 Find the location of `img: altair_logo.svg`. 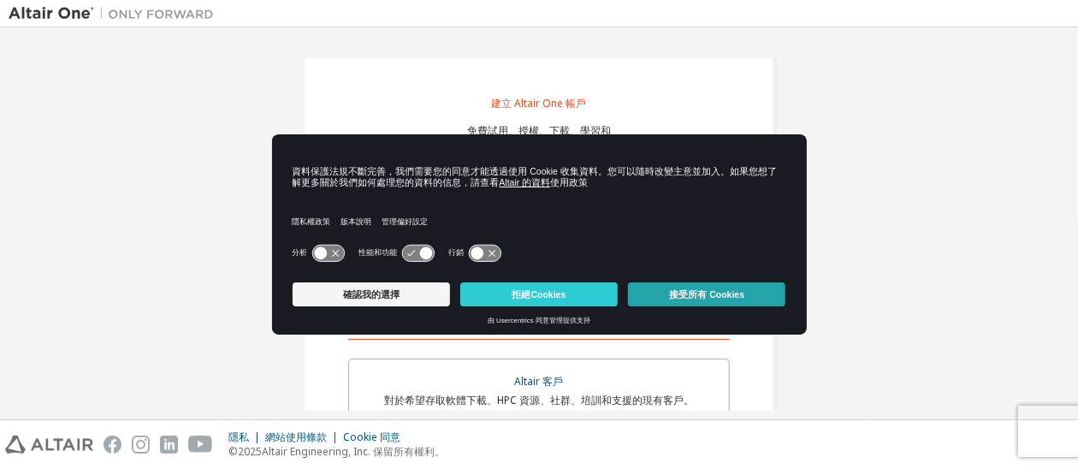

img: altair_logo.svg is located at coordinates (49, 444).